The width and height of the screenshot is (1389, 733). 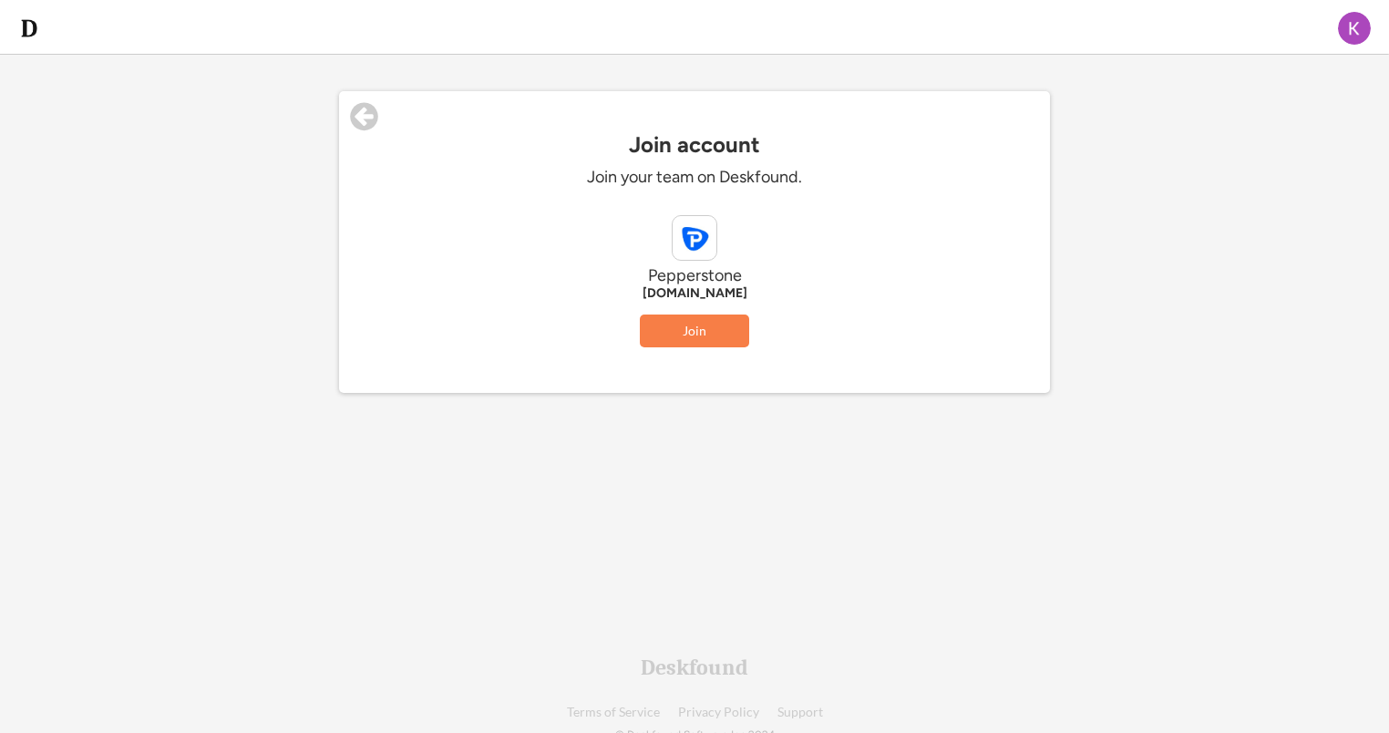 I want to click on div: Join your team on Deskfound., so click(x=694, y=177).